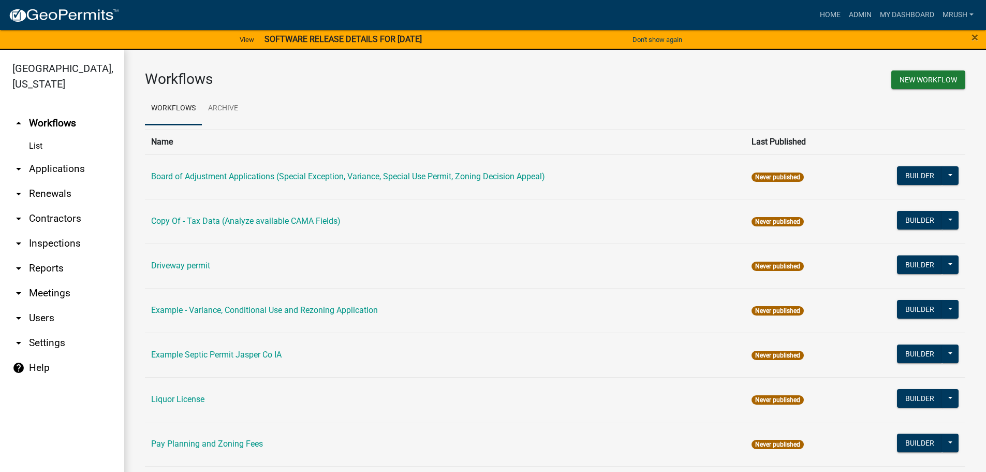 This screenshot has width=986, height=472. What do you see at coordinates (800, 141) in the screenshot?
I see `th: Last Published` at bounding box center [800, 141].